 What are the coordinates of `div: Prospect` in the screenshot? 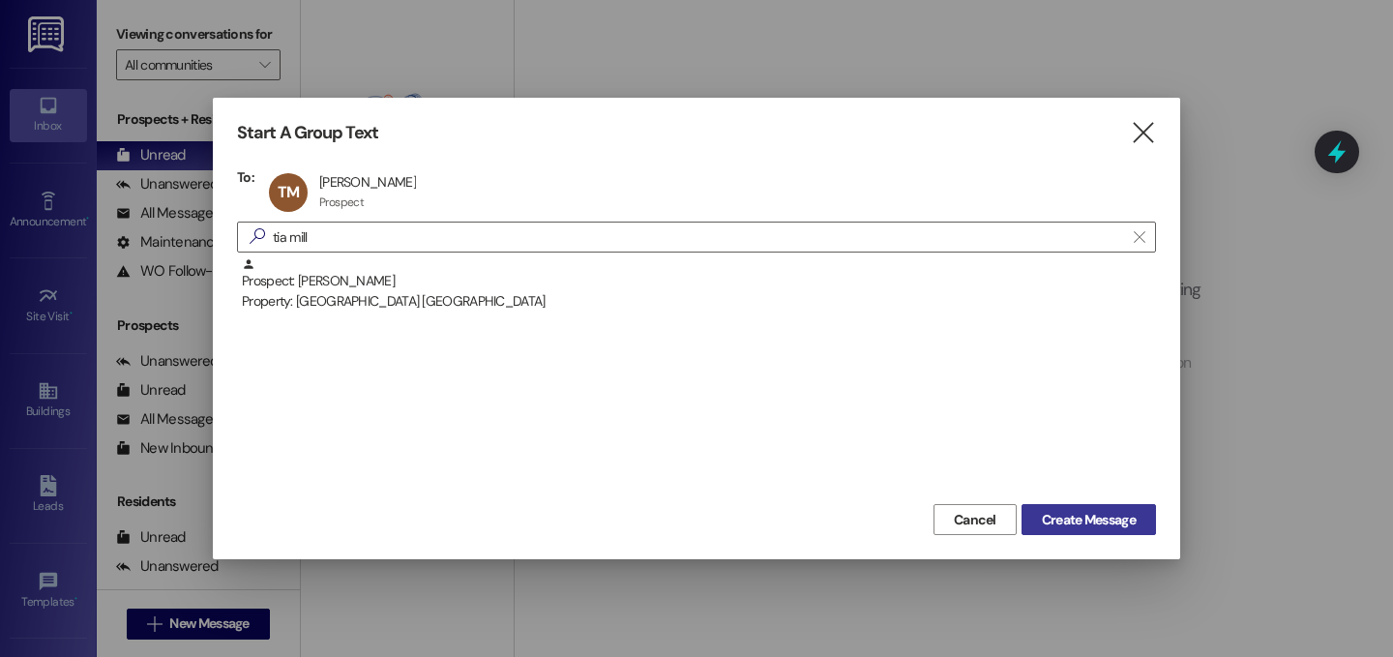 It's located at (341, 202).